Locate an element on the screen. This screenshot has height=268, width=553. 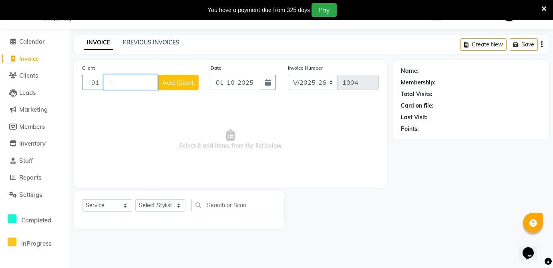
a: Marketing is located at coordinates (35, 110).